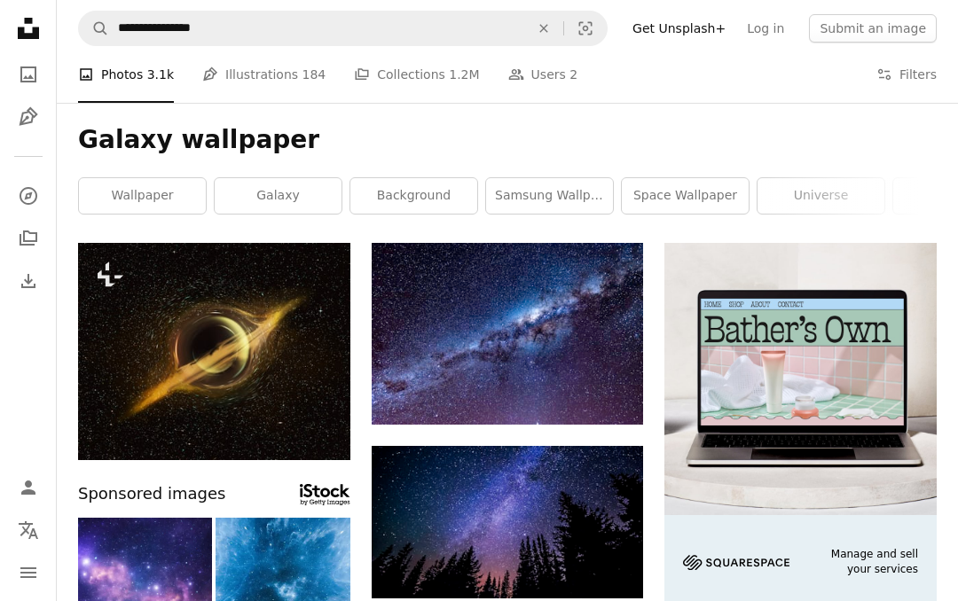  I want to click on img: file-1705255347840-230a6ab5bca9image, so click(736, 562).